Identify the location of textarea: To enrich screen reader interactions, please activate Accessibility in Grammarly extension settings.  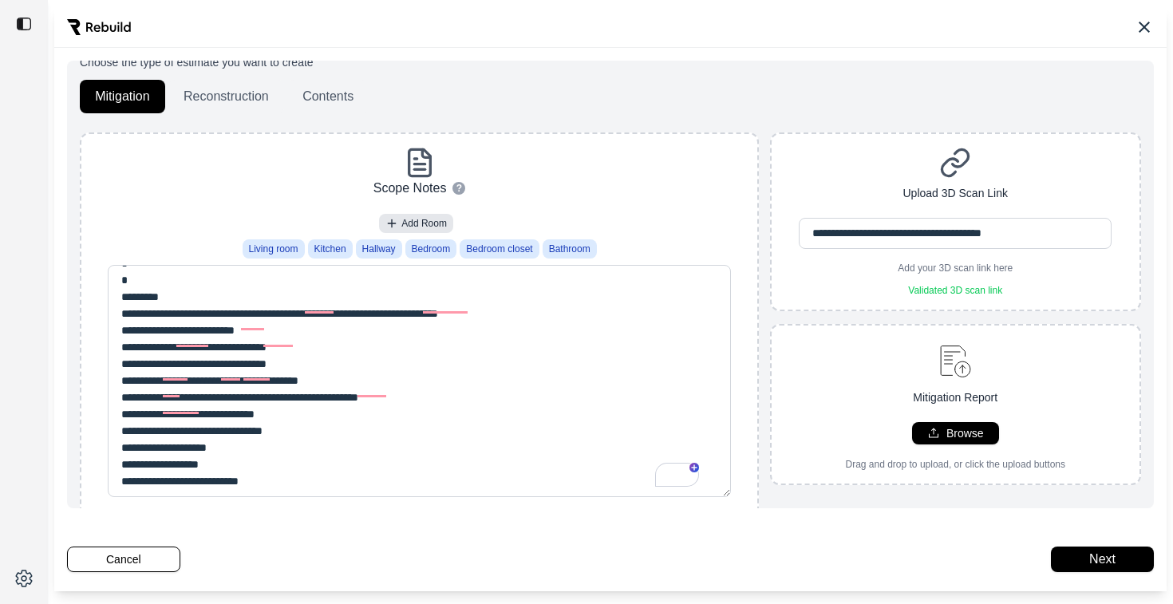
(419, 381).